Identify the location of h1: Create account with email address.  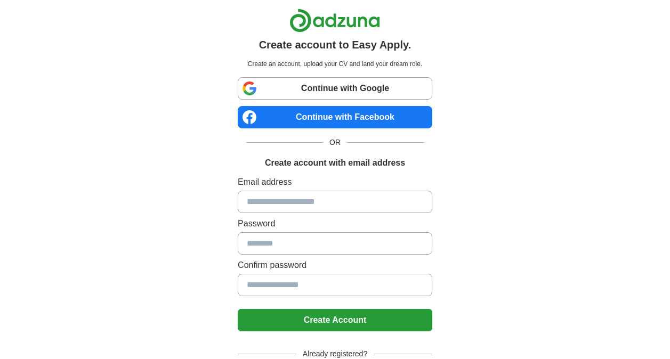
(335, 163).